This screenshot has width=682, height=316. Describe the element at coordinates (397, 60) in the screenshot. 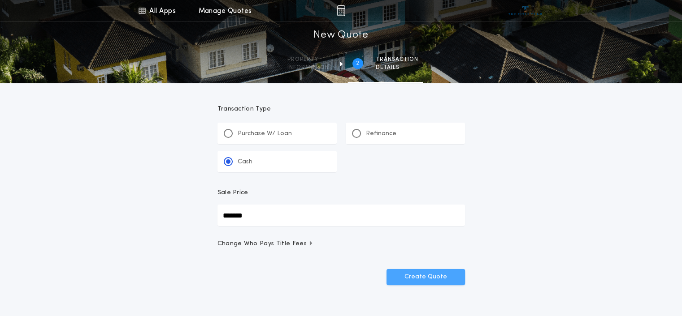

I see `span: Transaction` at that location.